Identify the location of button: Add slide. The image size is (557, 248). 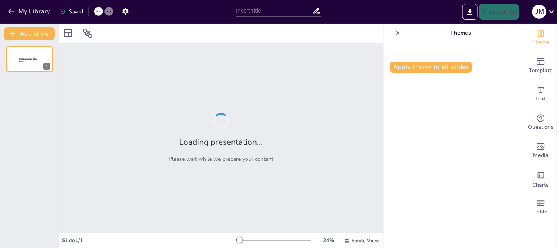
(29, 34).